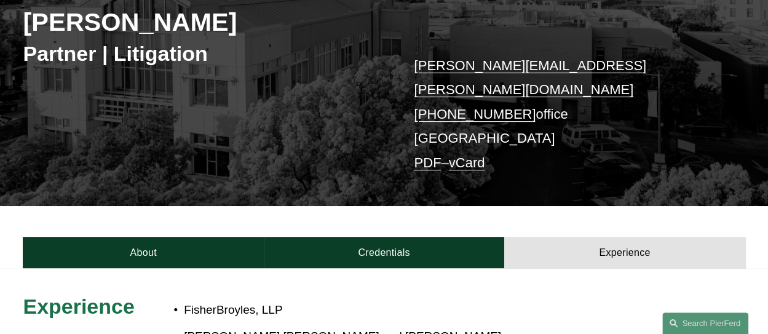 This screenshot has width=768, height=334. Describe the element at coordinates (624, 252) in the screenshot. I see `a: Experience` at that location.